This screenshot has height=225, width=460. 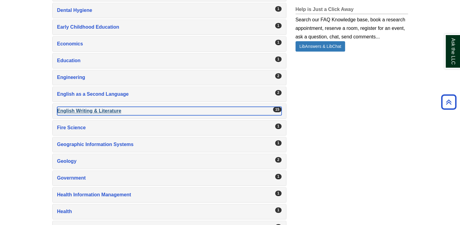 What do you see at coordinates (169, 144) in the screenshot?
I see `a: Geographic Information Systems` at bounding box center [169, 144].